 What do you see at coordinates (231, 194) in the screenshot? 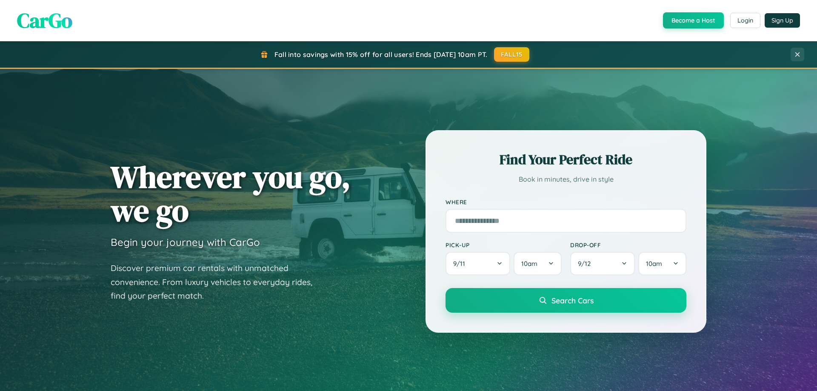
I see `h1: Wherever you go, we go` at bounding box center [231, 194].